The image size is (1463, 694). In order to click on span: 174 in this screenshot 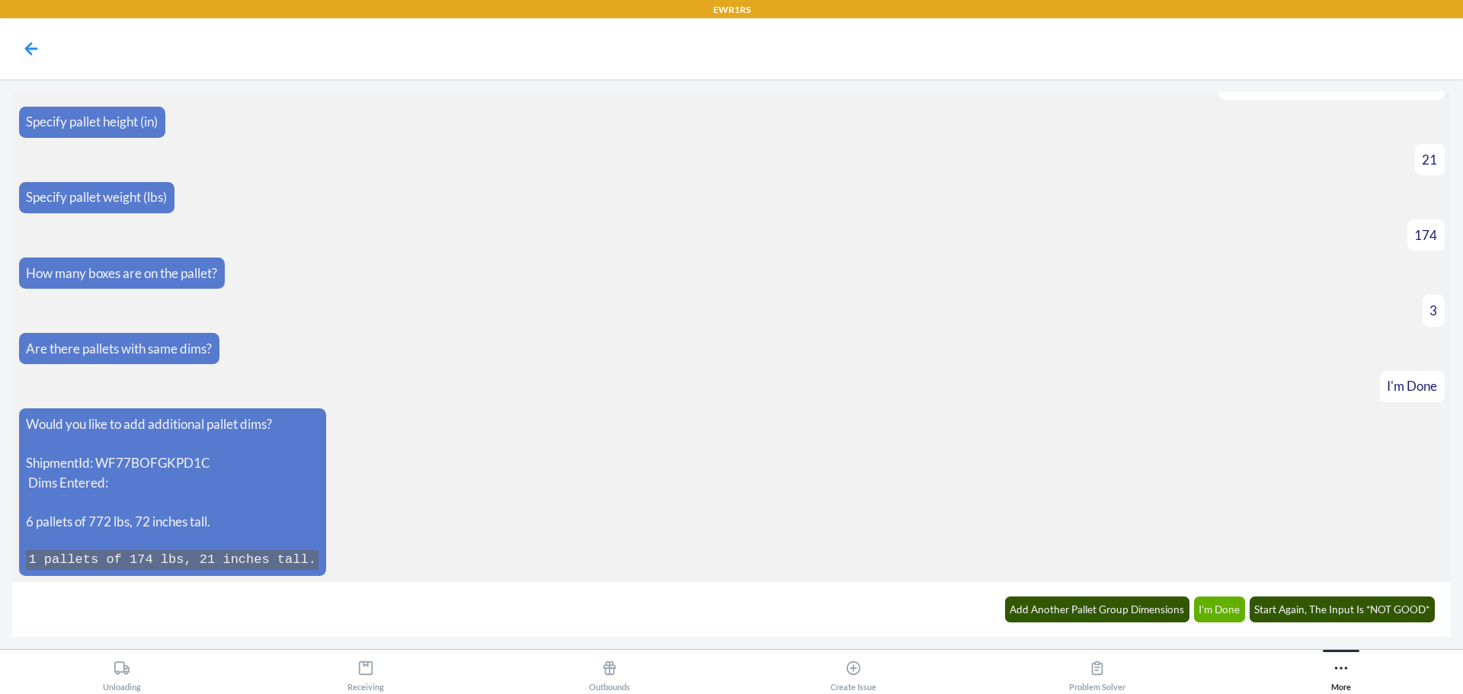, I will do `click(1426, 235)`.